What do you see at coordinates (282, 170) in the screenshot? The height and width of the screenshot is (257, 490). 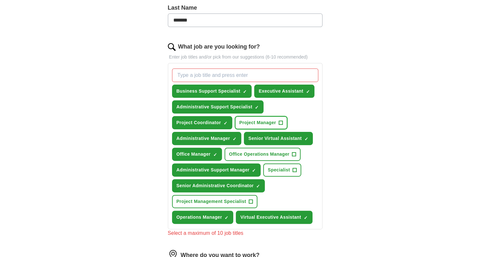 I see `button: Specialist` at bounding box center [282, 170].